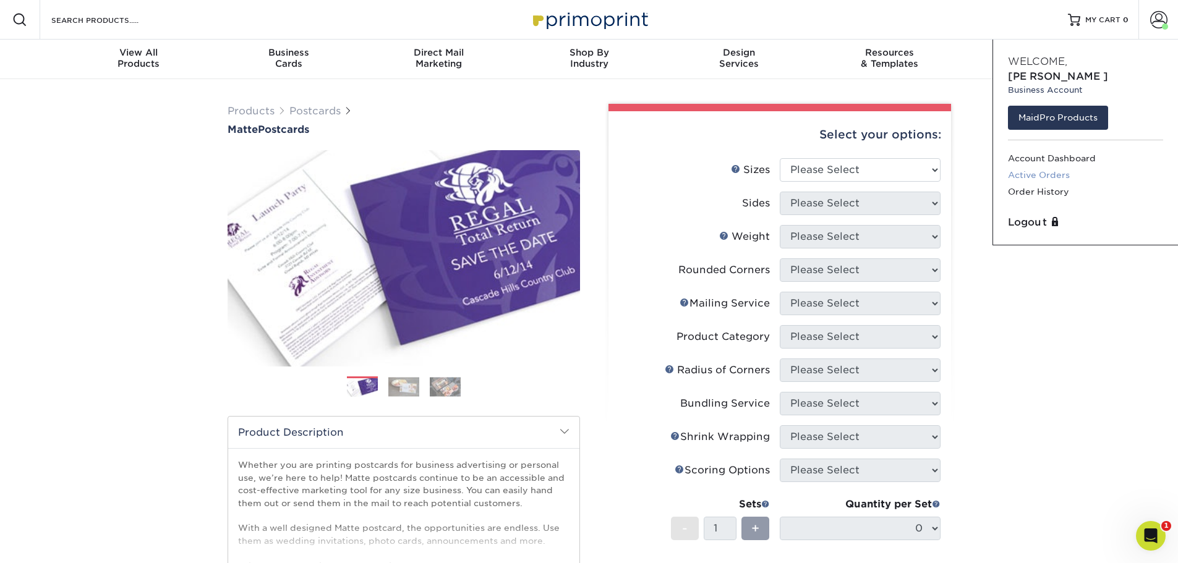 The width and height of the screenshot is (1178, 563). I want to click on a: MaidPro Products, so click(1058, 117).